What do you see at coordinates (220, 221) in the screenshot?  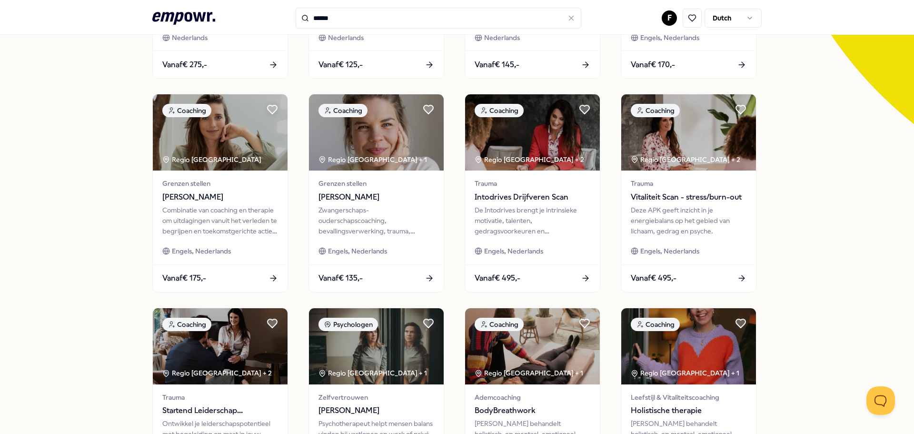 I see `div: Combinatie van coaching en therapie om uitdagingen vanuit het verleden te begrijpen en toekomstge...` at bounding box center [220, 221].